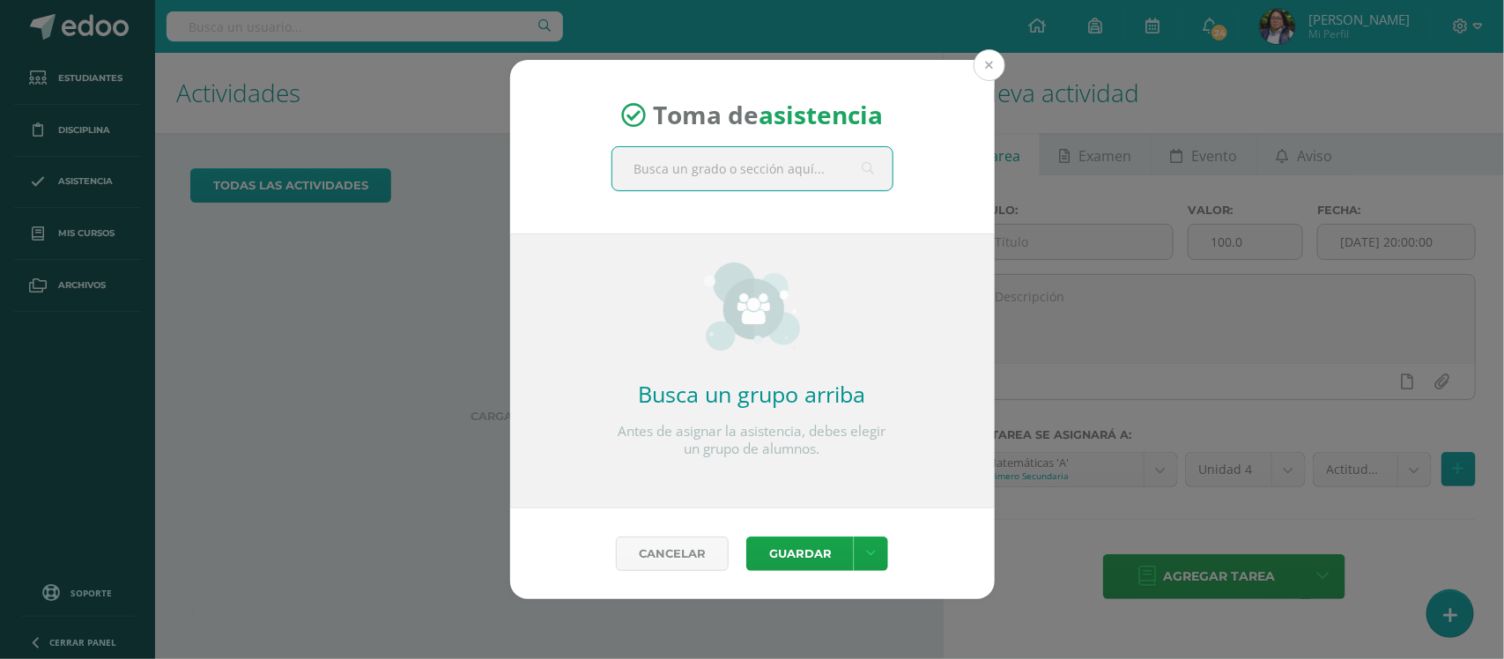 Image resolution: width=1504 pixels, height=659 pixels. What do you see at coordinates (753, 394) in the screenshot?
I see `h2: Busca un grupo arriba` at bounding box center [753, 394].